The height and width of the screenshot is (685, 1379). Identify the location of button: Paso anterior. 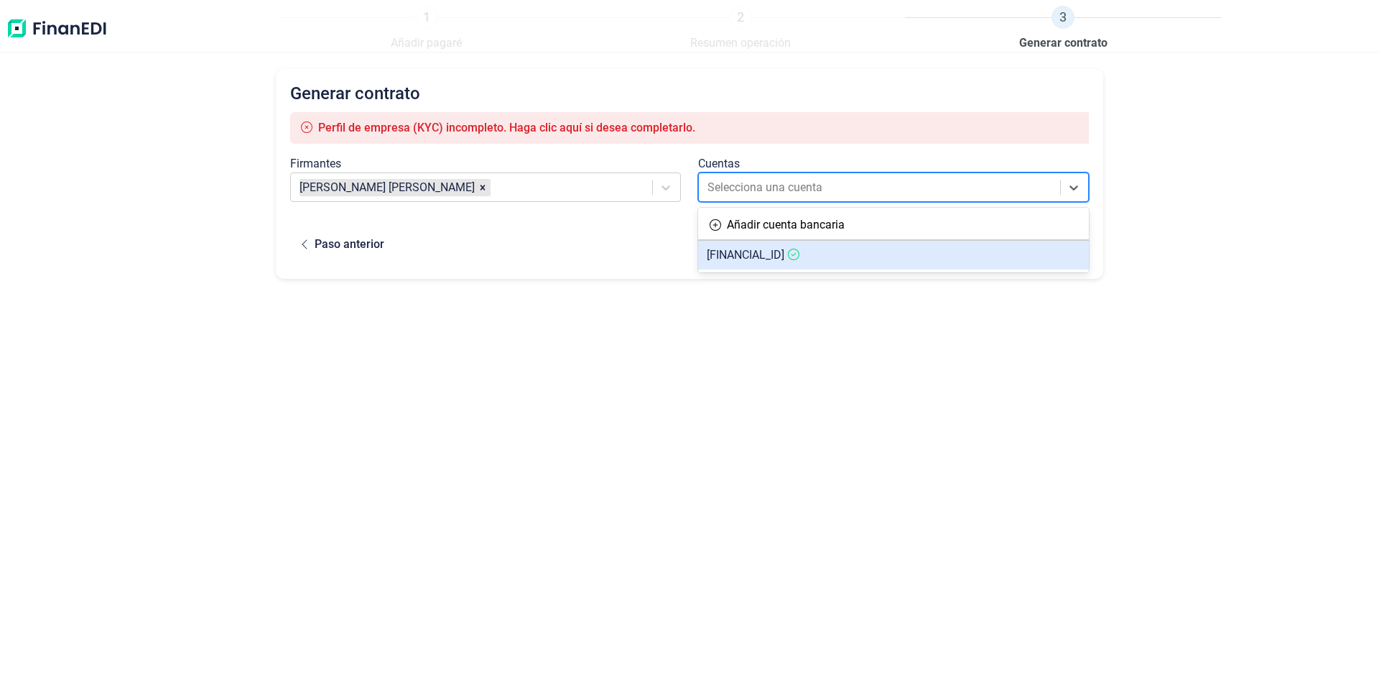
(343, 244).